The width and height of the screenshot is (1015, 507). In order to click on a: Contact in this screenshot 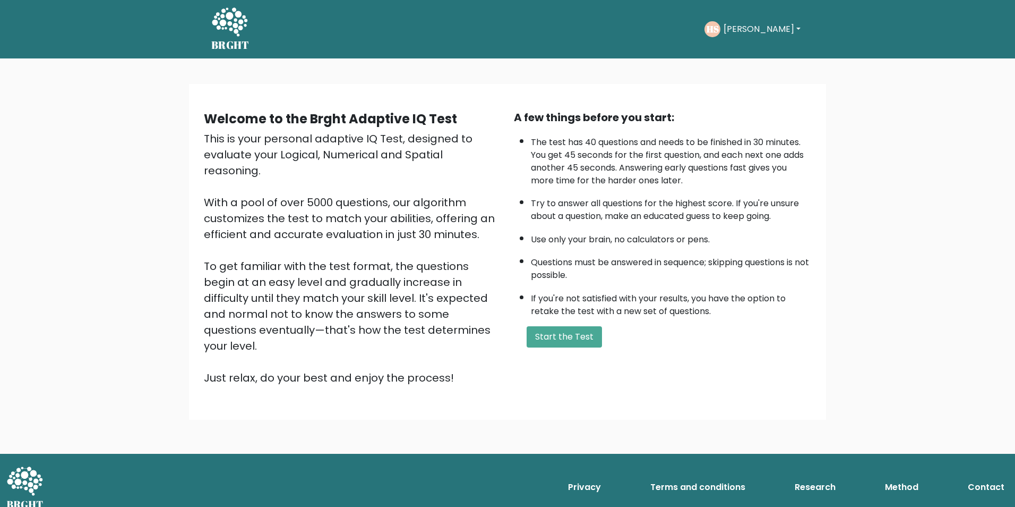, I will do `click(986, 487)`.